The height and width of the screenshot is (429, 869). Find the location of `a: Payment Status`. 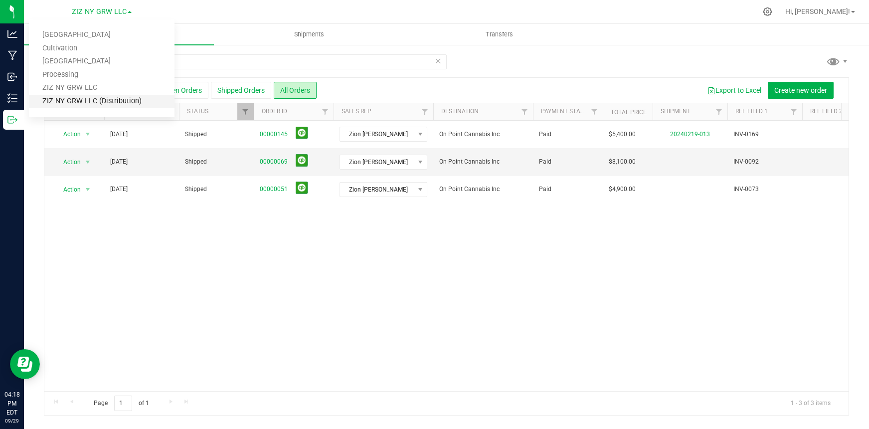

a: Payment Status is located at coordinates (566, 111).